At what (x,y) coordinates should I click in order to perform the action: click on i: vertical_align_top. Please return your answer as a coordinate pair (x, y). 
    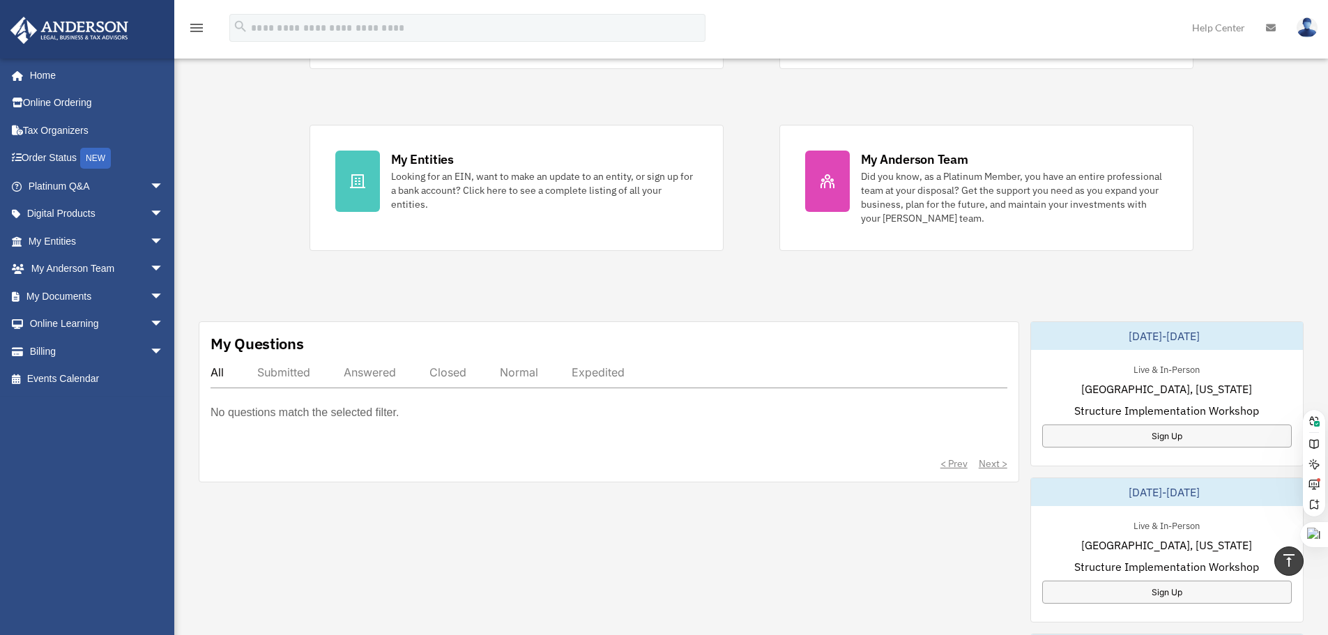
    Looking at the image, I should click on (1289, 560).